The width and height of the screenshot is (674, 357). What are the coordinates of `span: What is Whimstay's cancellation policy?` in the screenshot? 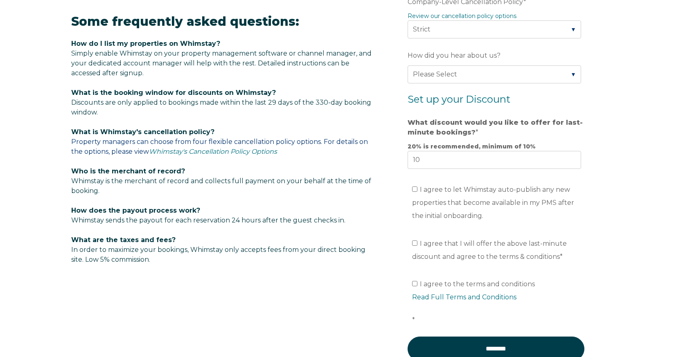 It's located at (143, 132).